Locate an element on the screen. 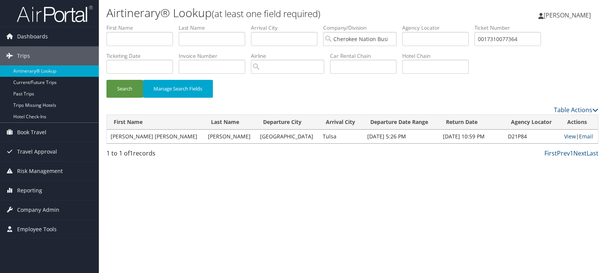  label: Arrival City is located at coordinates (287, 28).